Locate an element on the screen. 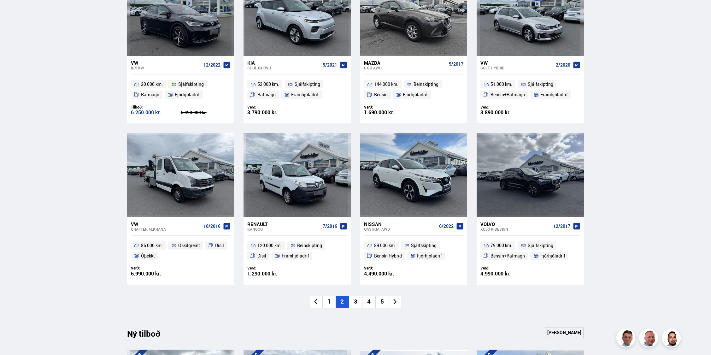 The width and height of the screenshot is (711, 355). a: Volvo XC60 R-DESIGN 12/2017 79 000 km. Sjálfskipting Bensín+Rafmagn Fjórhjóladrif Verð: 4.990.000... is located at coordinates (530, 251).